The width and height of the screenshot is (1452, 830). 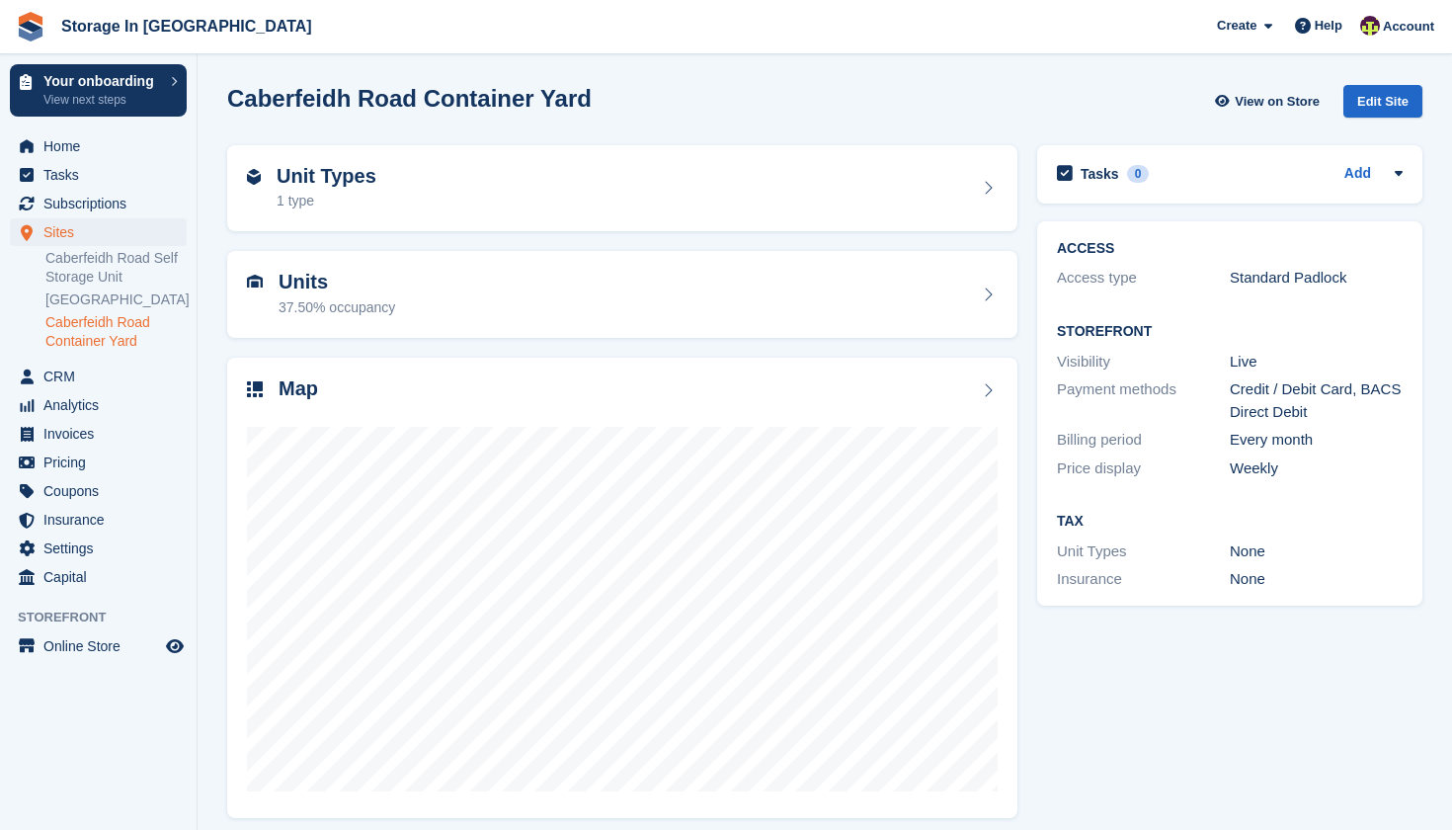 I want to click on a: View on Store, so click(x=1269, y=101).